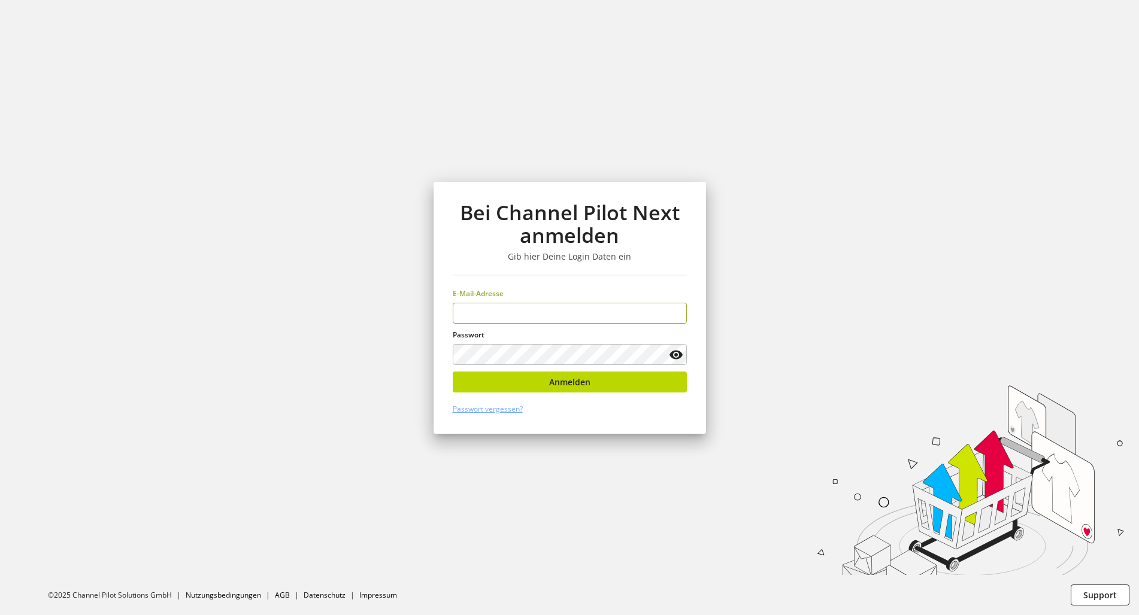  Describe the element at coordinates (569, 382) in the screenshot. I see `button: Anmelden` at that location.